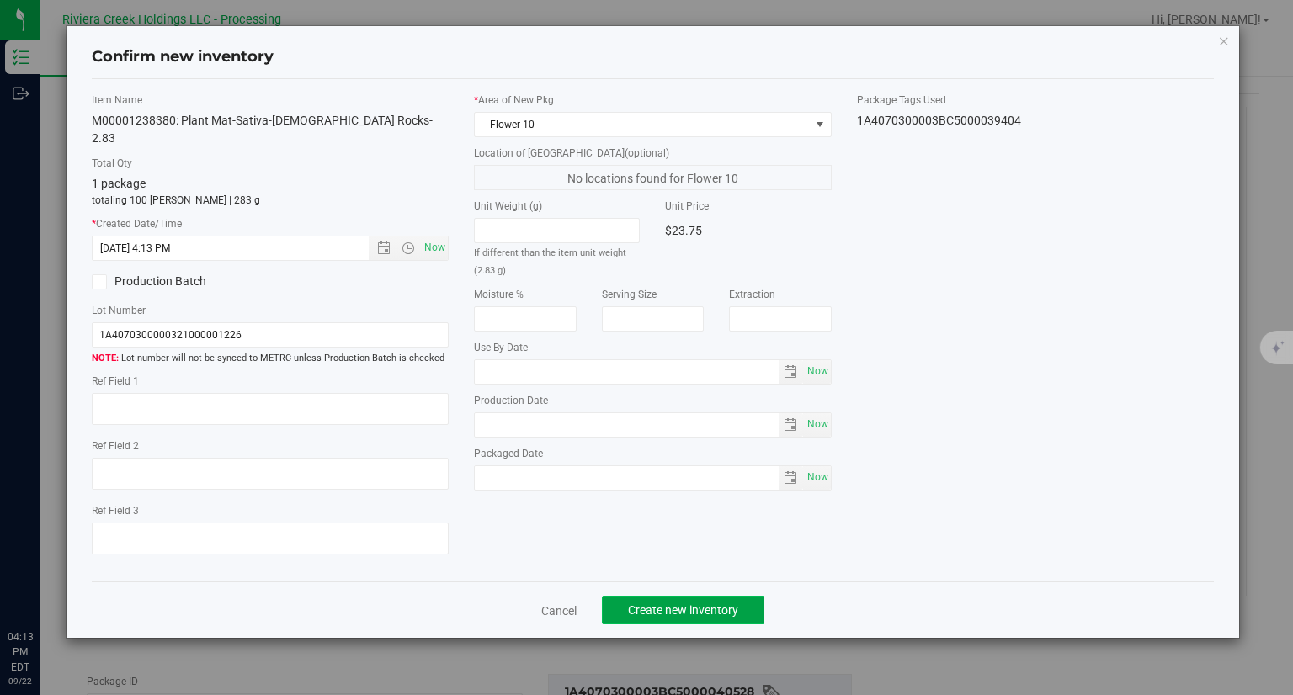 Image resolution: width=1293 pixels, height=695 pixels. Describe the element at coordinates (652, 454) in the screenshot. I see `label: Packaged Date` at that location.